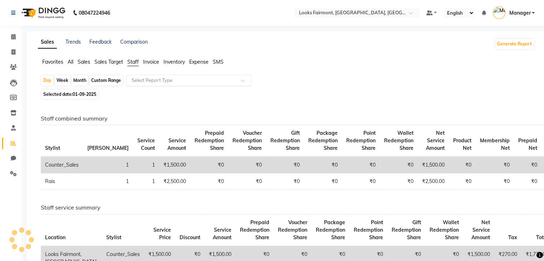  I want to click on div: Custom Range, so click(106, 80).